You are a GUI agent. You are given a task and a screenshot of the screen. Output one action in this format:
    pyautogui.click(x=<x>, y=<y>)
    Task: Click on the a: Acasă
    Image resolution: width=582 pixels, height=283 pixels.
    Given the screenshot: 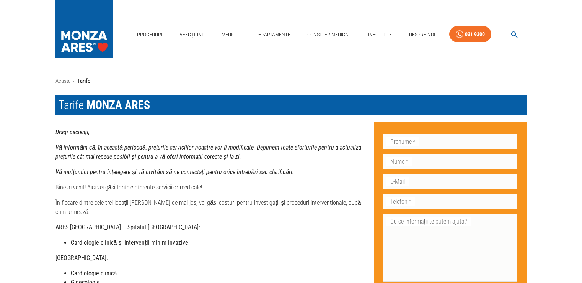 What is the action you would take?
    pyautogui.click(x=62, y=81)
    